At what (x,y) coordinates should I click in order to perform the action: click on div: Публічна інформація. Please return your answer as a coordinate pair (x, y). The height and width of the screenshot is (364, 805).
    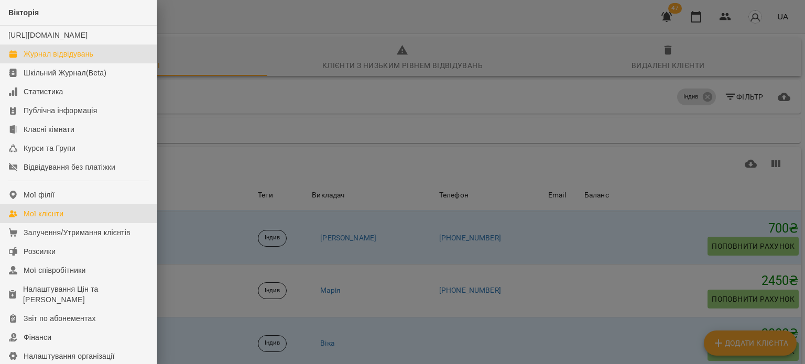
    Looking at the image, I should click on (60, 111).